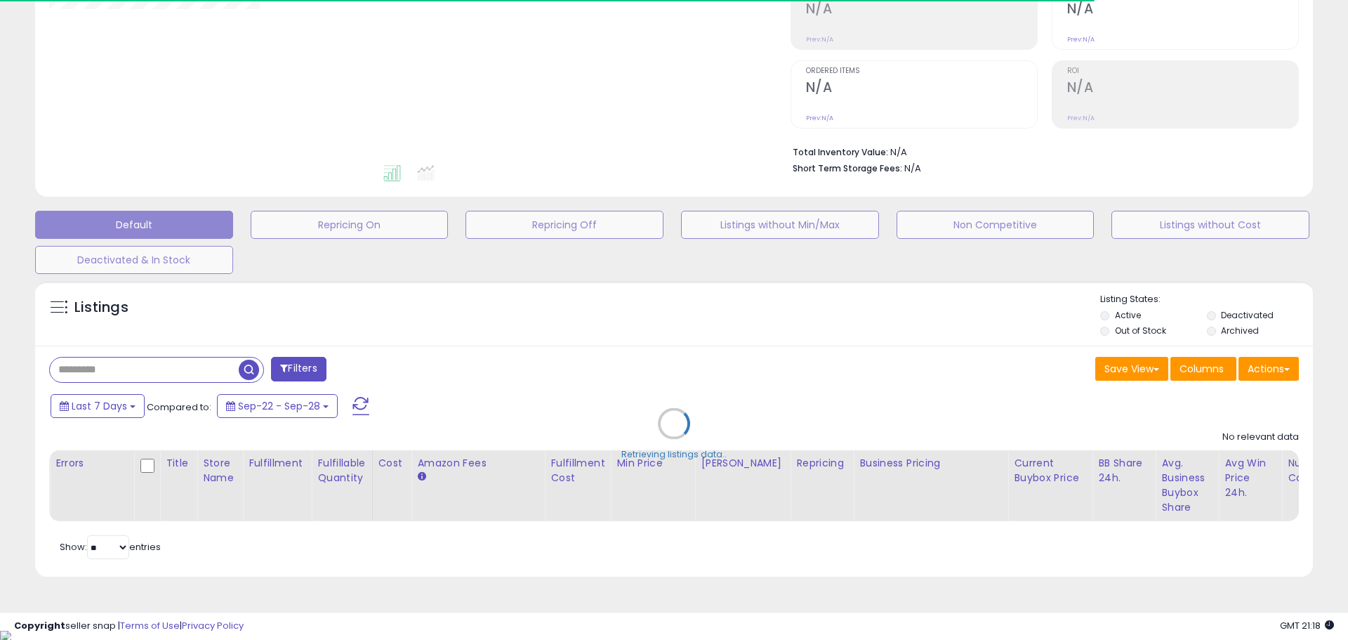 Image resolution: width=1348 pixels, height=640 pixels. What do you see at coordinates (995, 225) in the screenshot?
I see `button: Non Competitive` at bounding box center [995, 225].